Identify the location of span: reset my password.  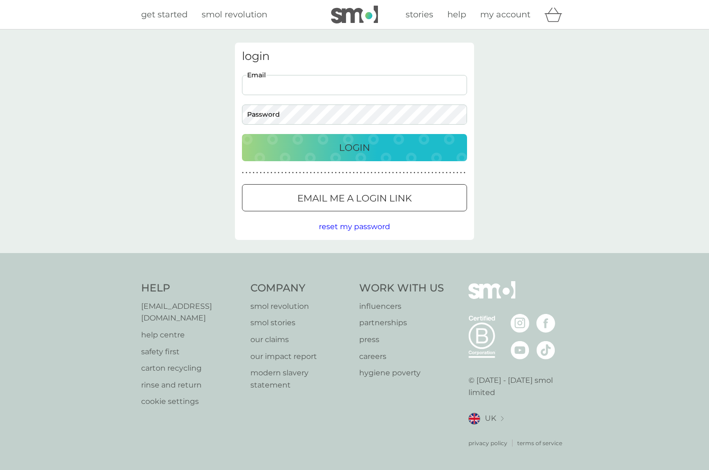
(354, 226).